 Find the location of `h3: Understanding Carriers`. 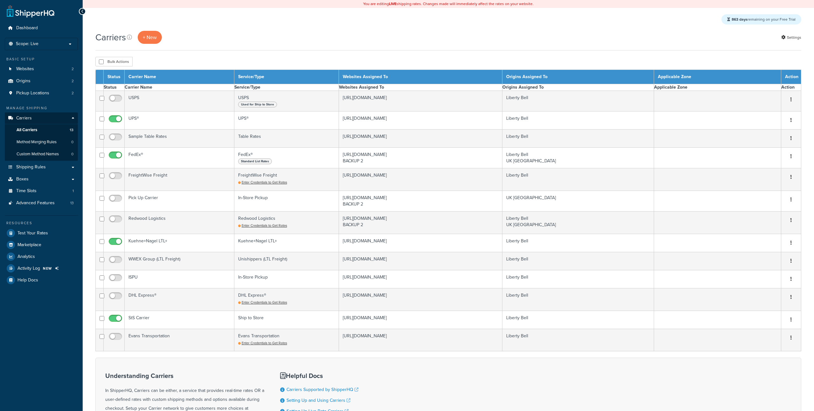

h3: Understanding Carriers is located at coordinates (185, 376).